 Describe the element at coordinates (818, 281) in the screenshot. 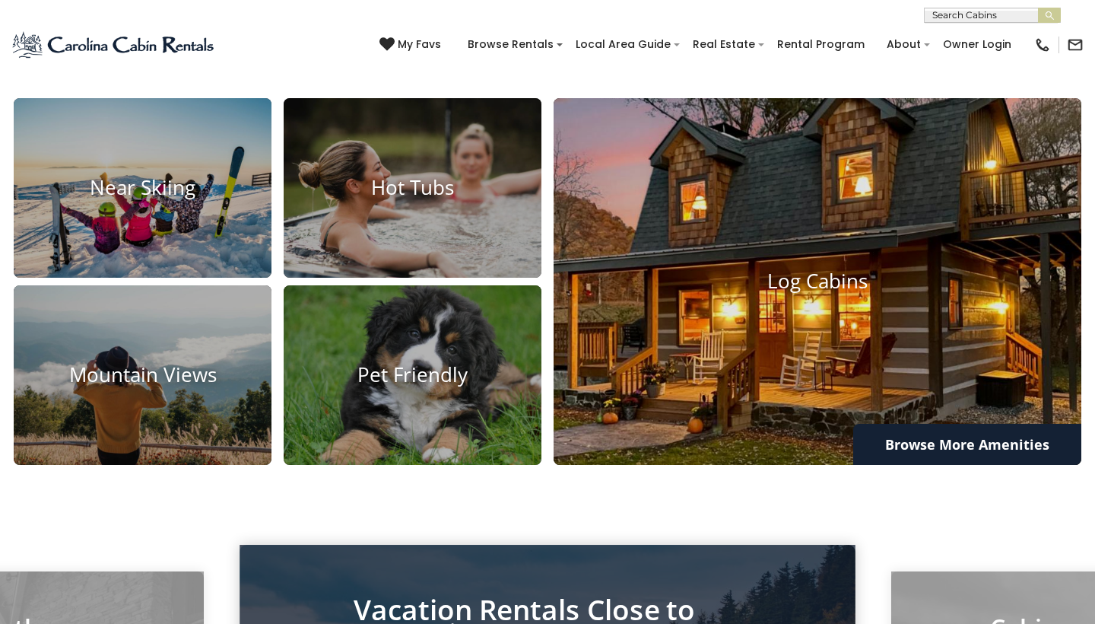

I see `h4: Log Cabins` at that location.